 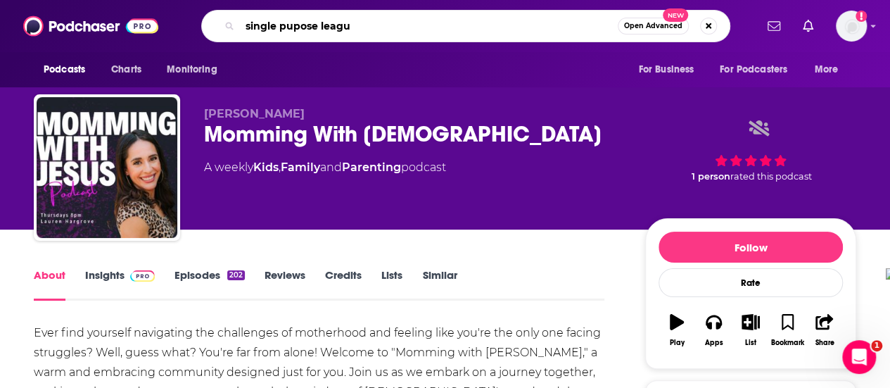 I want to click on span: Podcasts, so click(x=64, y=70).